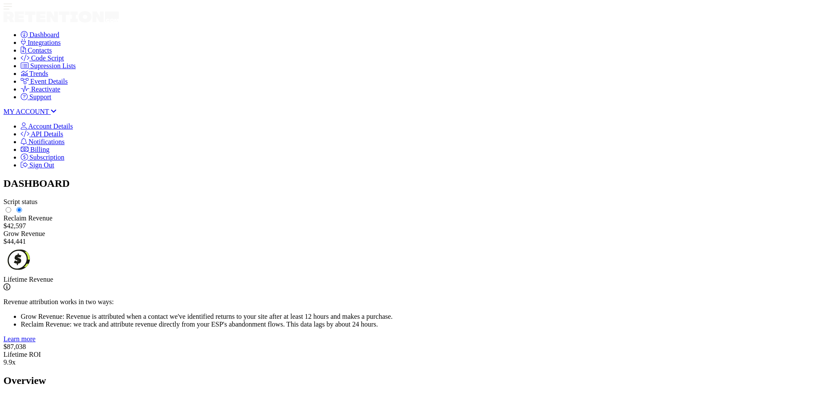 This screenshot has width=823, height=393. Describe the element at coordinates (411, 226) in the screenshot. I see `div: $42,597` at that location.